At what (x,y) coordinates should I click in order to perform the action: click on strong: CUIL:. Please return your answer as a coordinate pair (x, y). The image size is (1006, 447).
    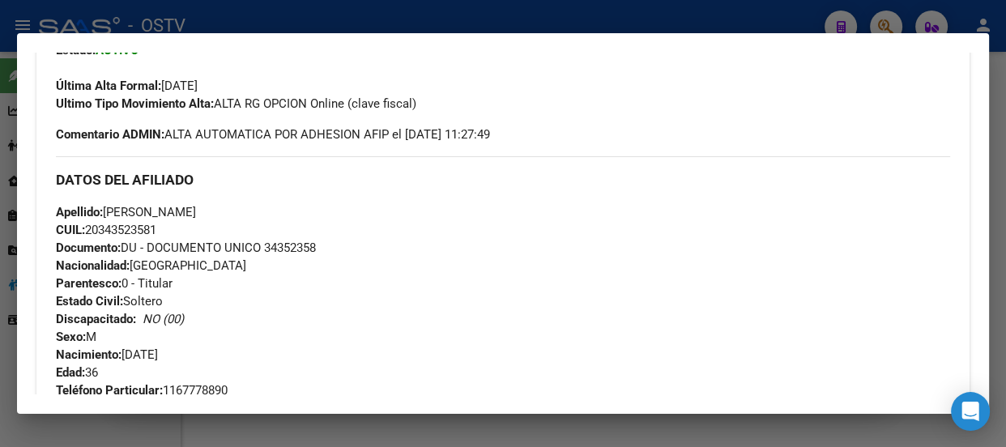
    Looking at the image, I should click on (71, 230).